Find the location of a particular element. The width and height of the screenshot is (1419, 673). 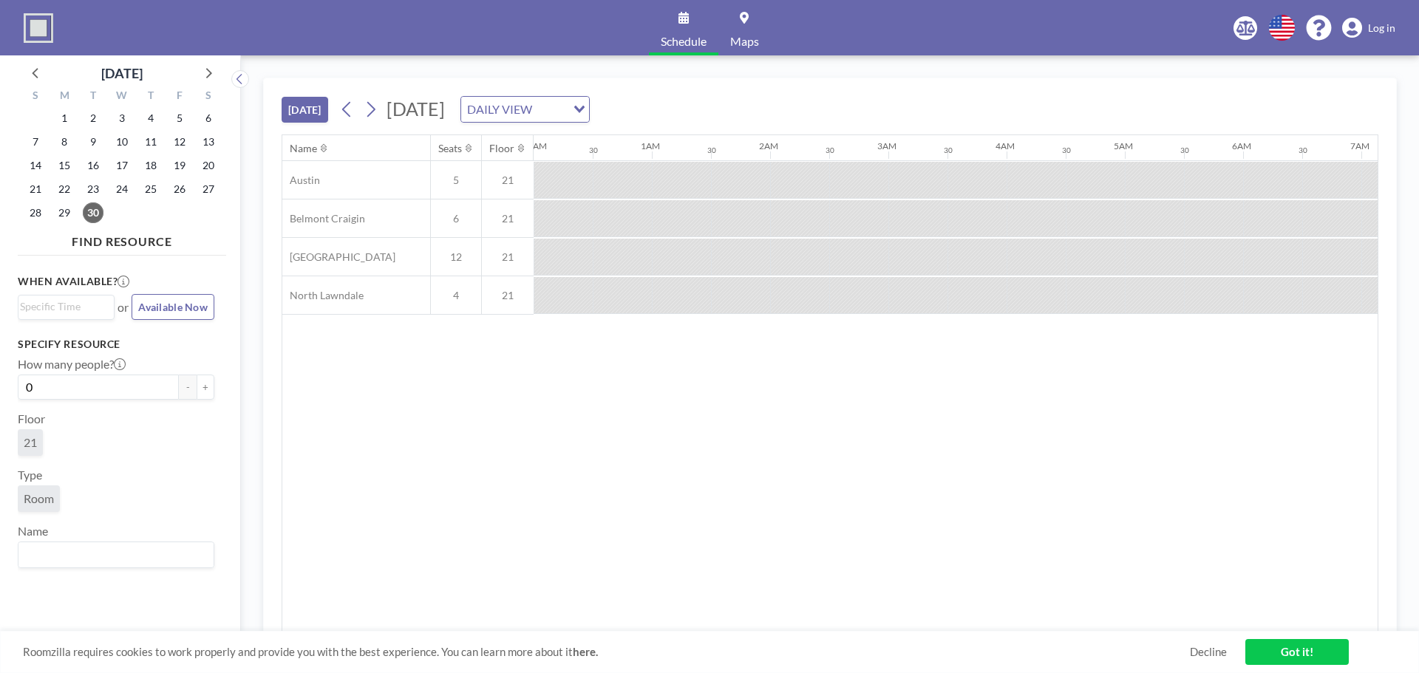

a: Got it! is located at coordinates (1297, 652).